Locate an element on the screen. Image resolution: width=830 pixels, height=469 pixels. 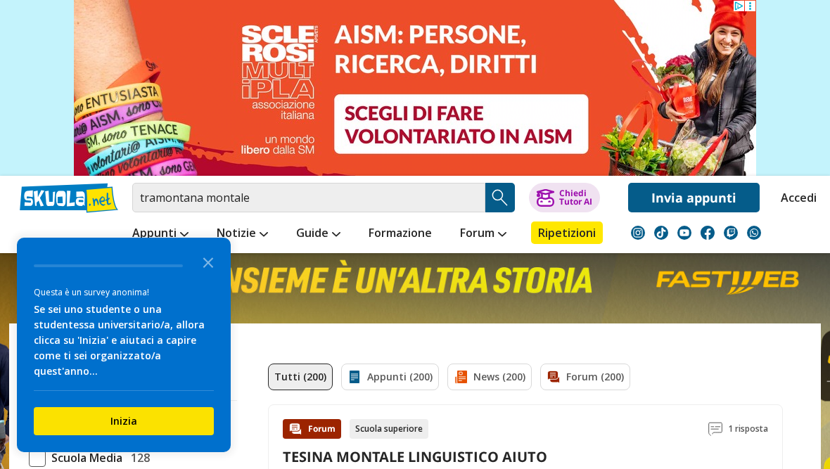
button: Close the survey is located at coordinates (208, 262).